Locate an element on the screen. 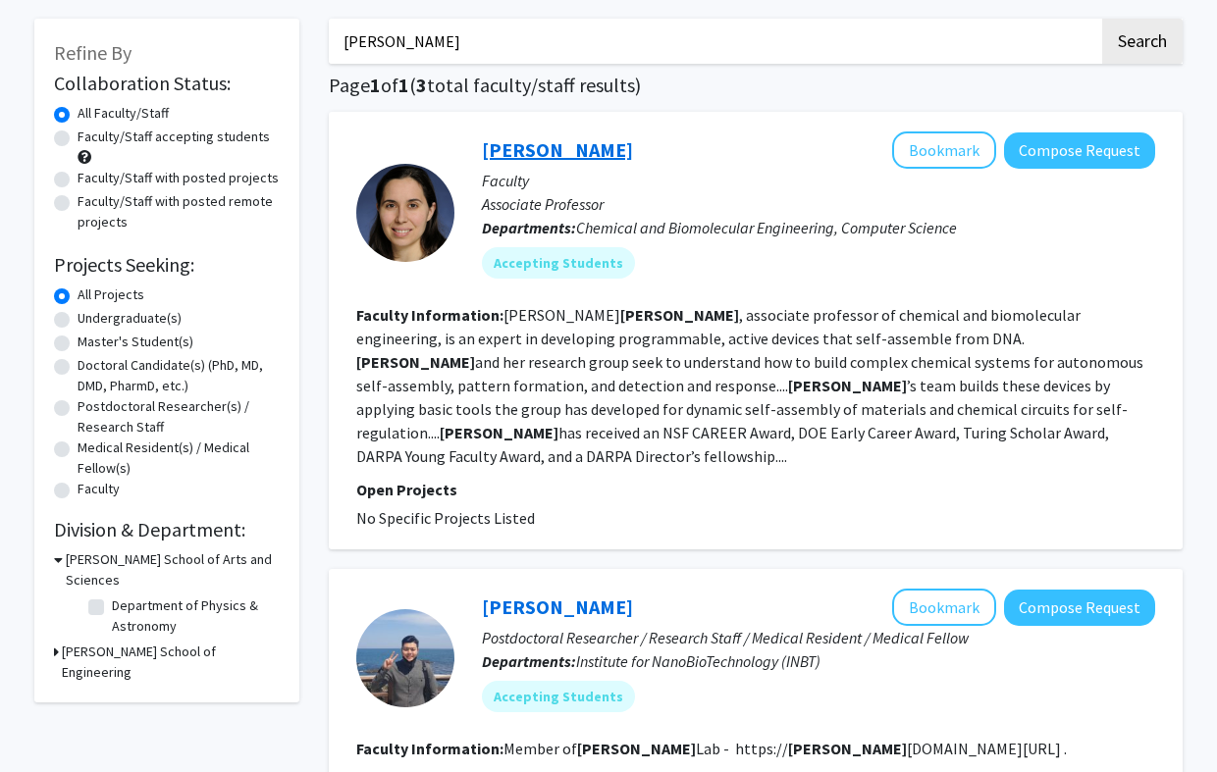 The image size is (1217, 772). p: Faculty is located at coordinates (819, 181).